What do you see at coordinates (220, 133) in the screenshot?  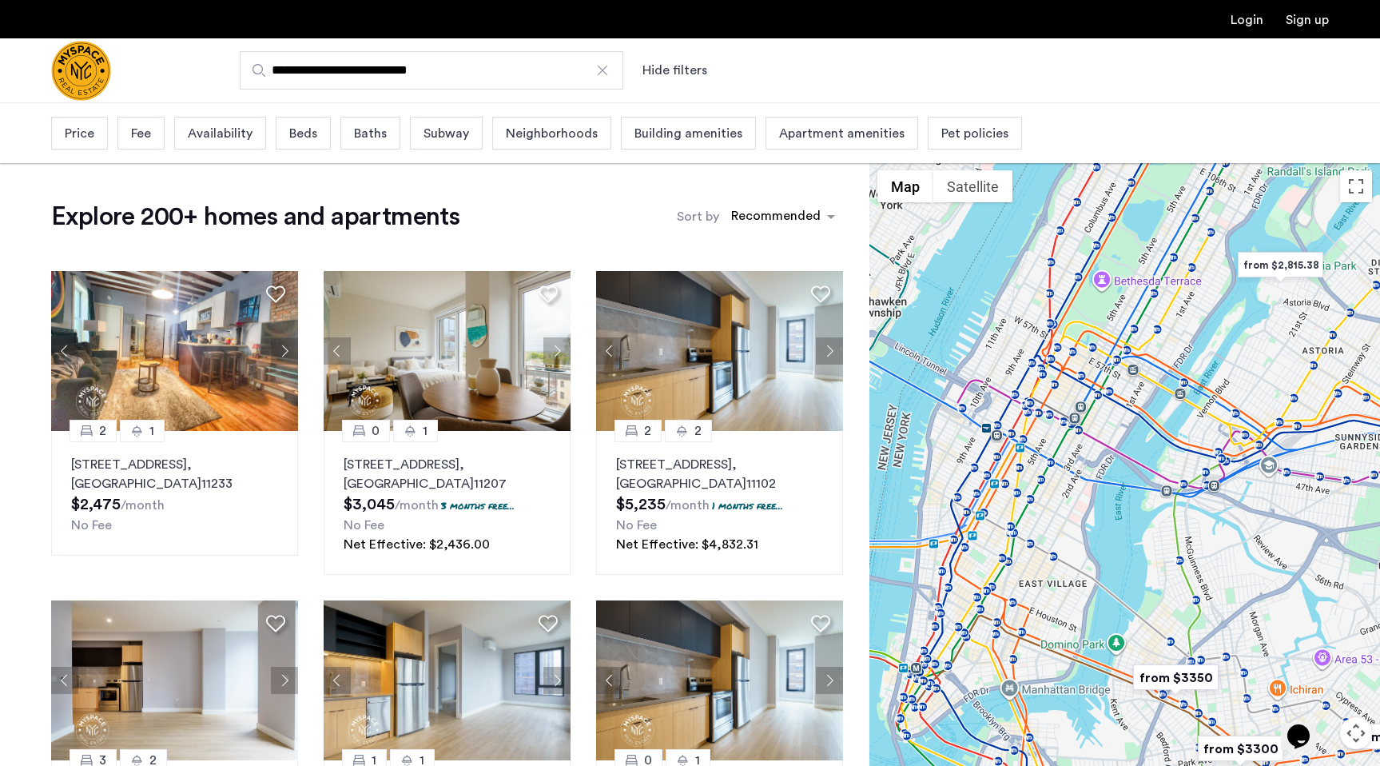 I see `span: Availability` at bounding box center [220, 133].